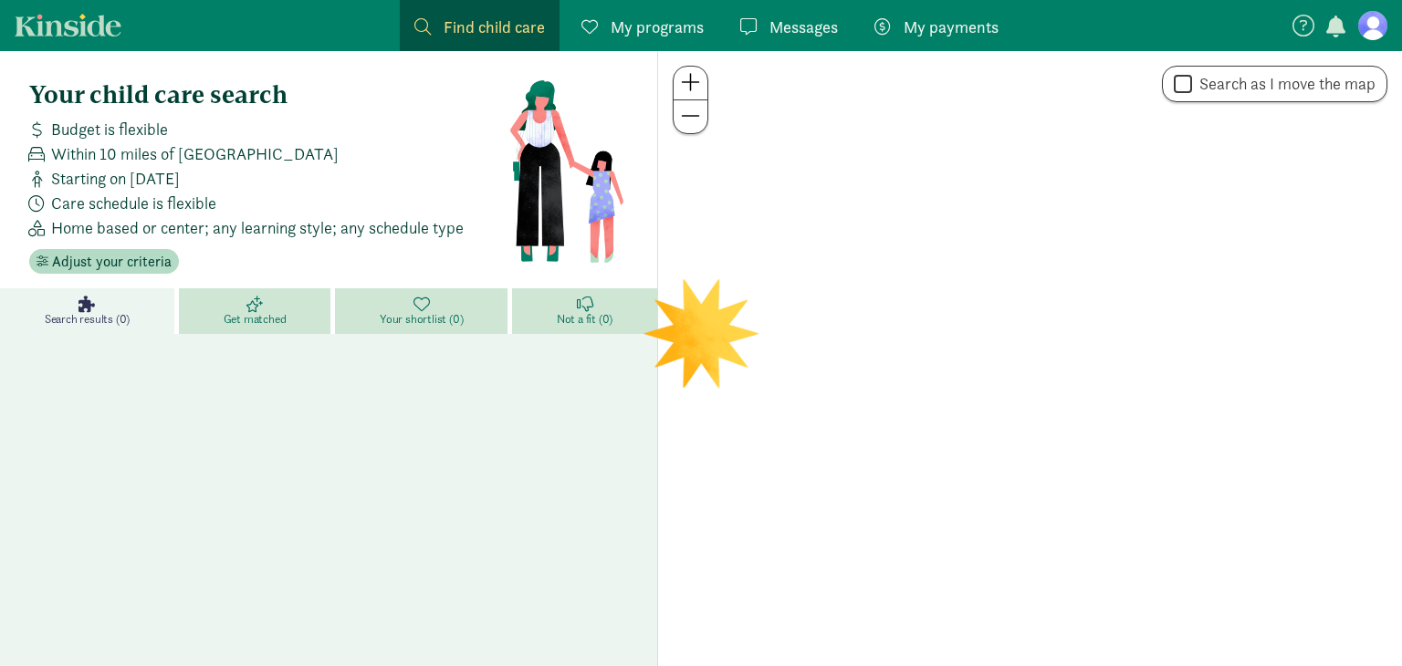  Describe the element at coordinates (657, 26) in the screenshot. I see `span: My programs` at that location.